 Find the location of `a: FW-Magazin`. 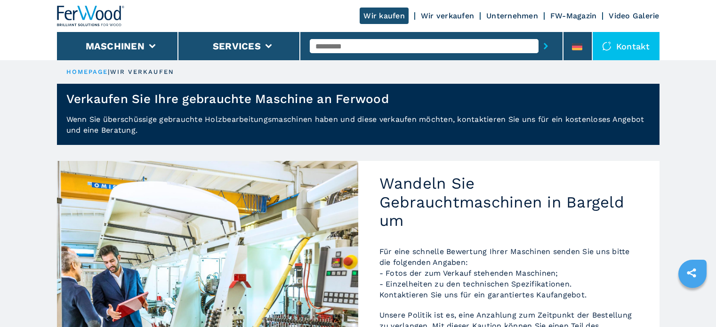

a: FW-Magazin is located at coordinates (574, 16).